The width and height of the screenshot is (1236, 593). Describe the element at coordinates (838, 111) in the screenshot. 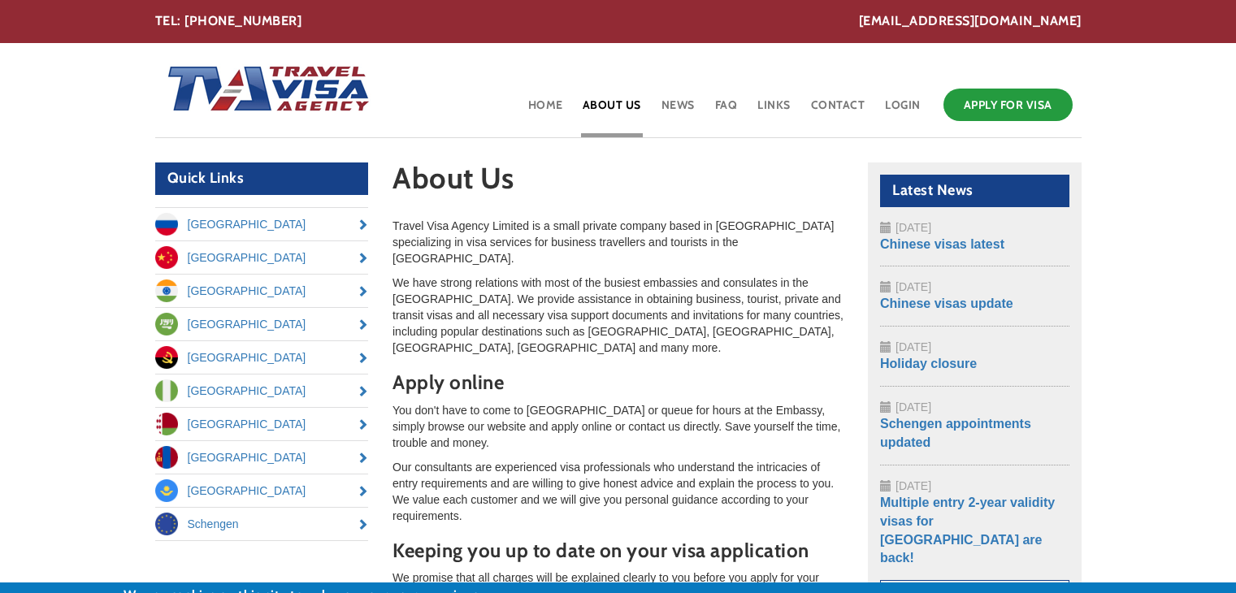

I see `a: Contact` at that location.